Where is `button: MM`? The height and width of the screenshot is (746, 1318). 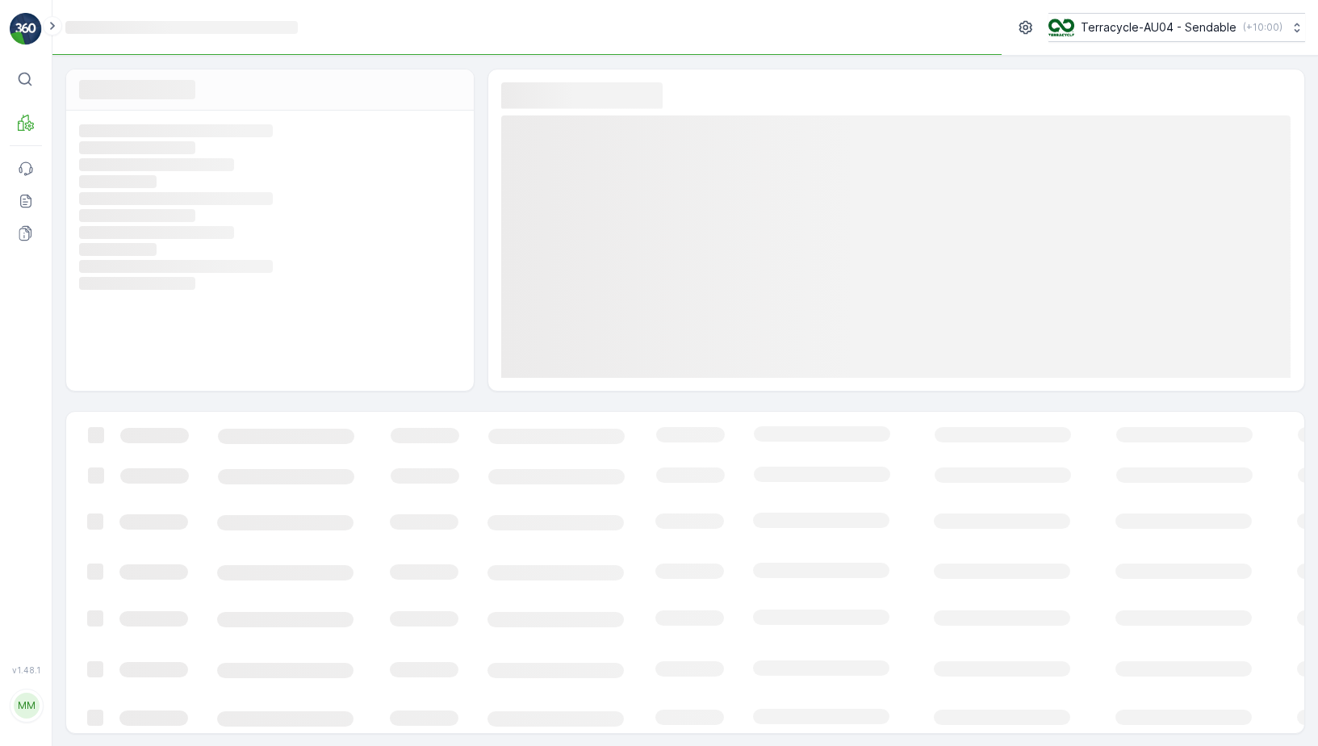
button: MM is located at coordinates (26, 705).